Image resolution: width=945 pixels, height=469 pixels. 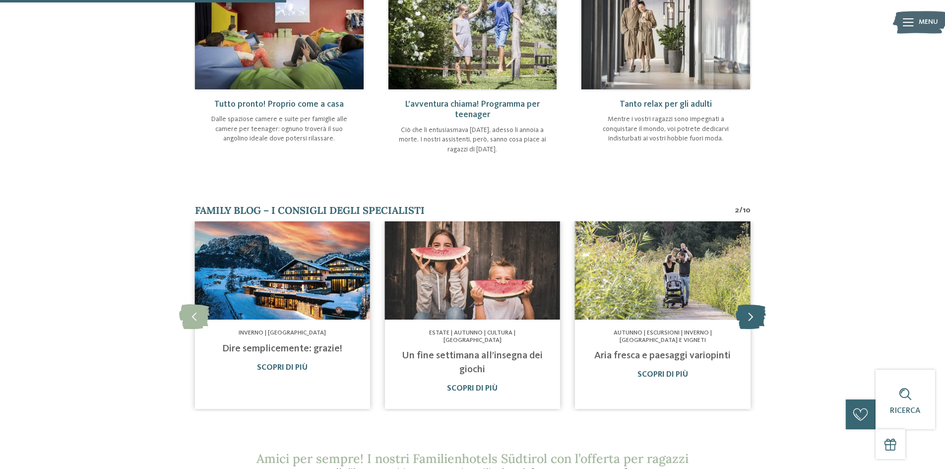 I want to click on a: Aria fresca e paesaggi variopinti, so click(x=662, y=356).